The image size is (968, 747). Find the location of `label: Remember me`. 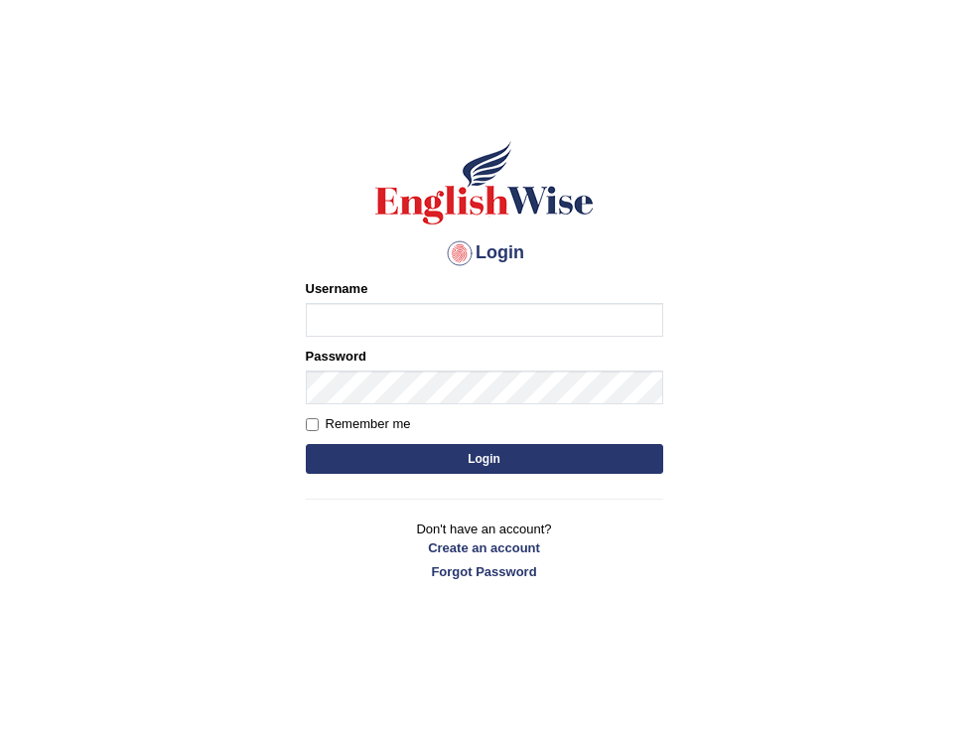

label: Remember me is located at coordinates (358, 424).